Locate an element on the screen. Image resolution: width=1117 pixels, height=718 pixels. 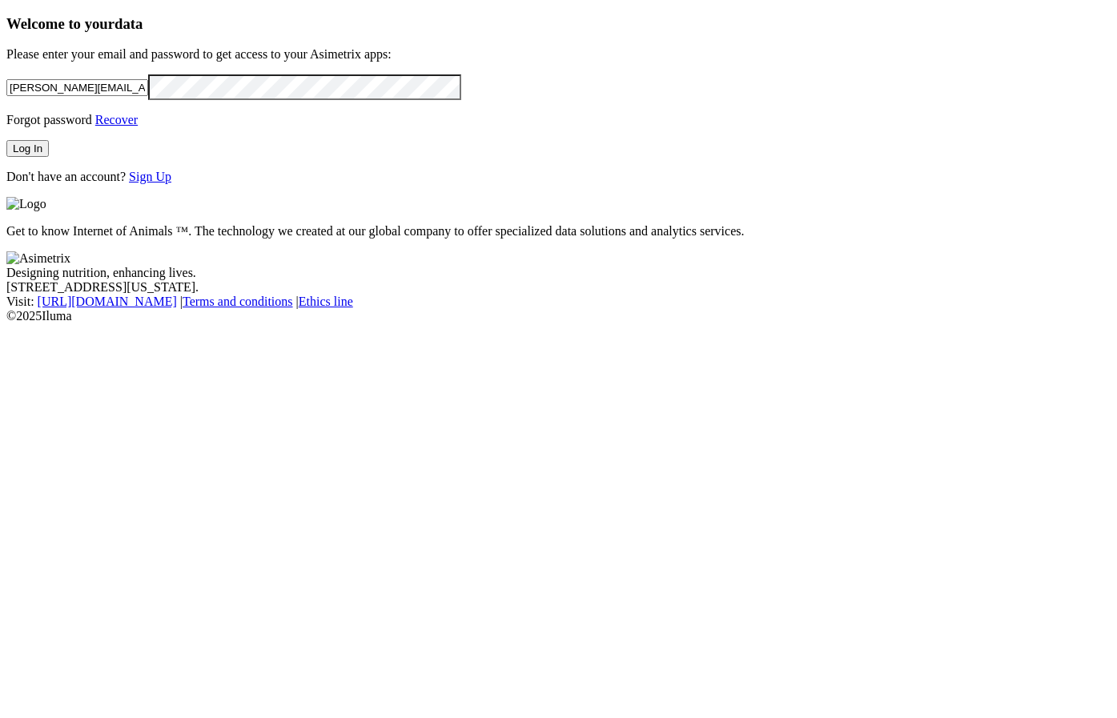
img: Logo is located at coordinates (26, 204).